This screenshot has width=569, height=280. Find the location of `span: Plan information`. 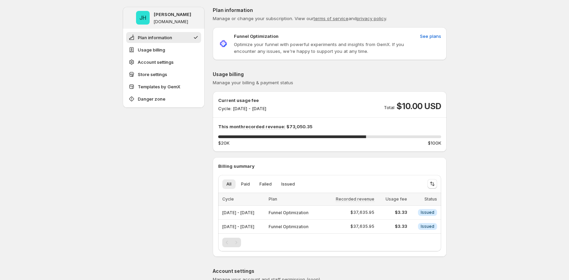

span: Plan information is located at coordinates (155, 38).